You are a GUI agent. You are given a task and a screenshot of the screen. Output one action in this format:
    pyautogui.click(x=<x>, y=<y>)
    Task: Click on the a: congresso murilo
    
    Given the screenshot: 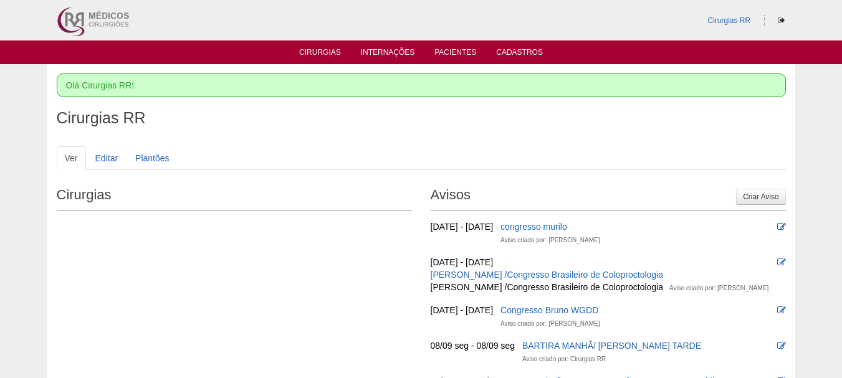 What is the action you would take?
    pyautogui.click(x=534, y=227)
    